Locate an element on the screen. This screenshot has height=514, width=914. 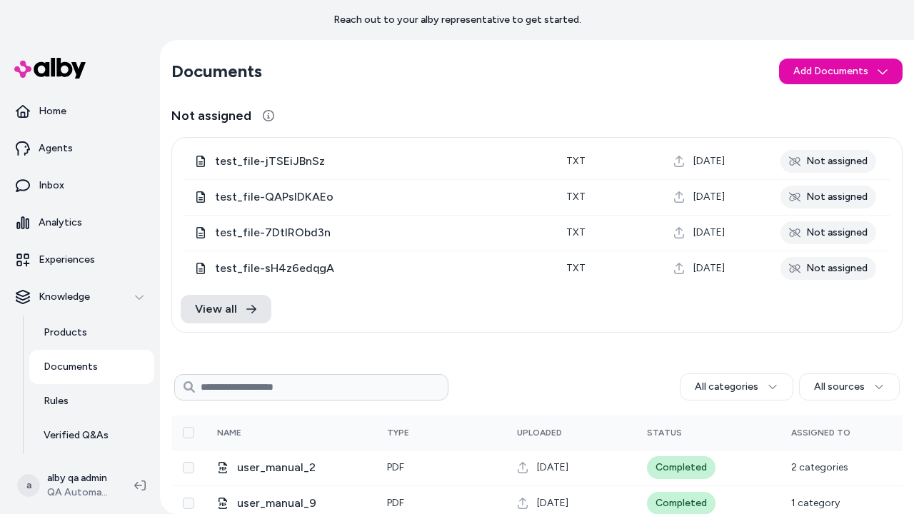
span: 1 category is located at coordinates (816, 503).